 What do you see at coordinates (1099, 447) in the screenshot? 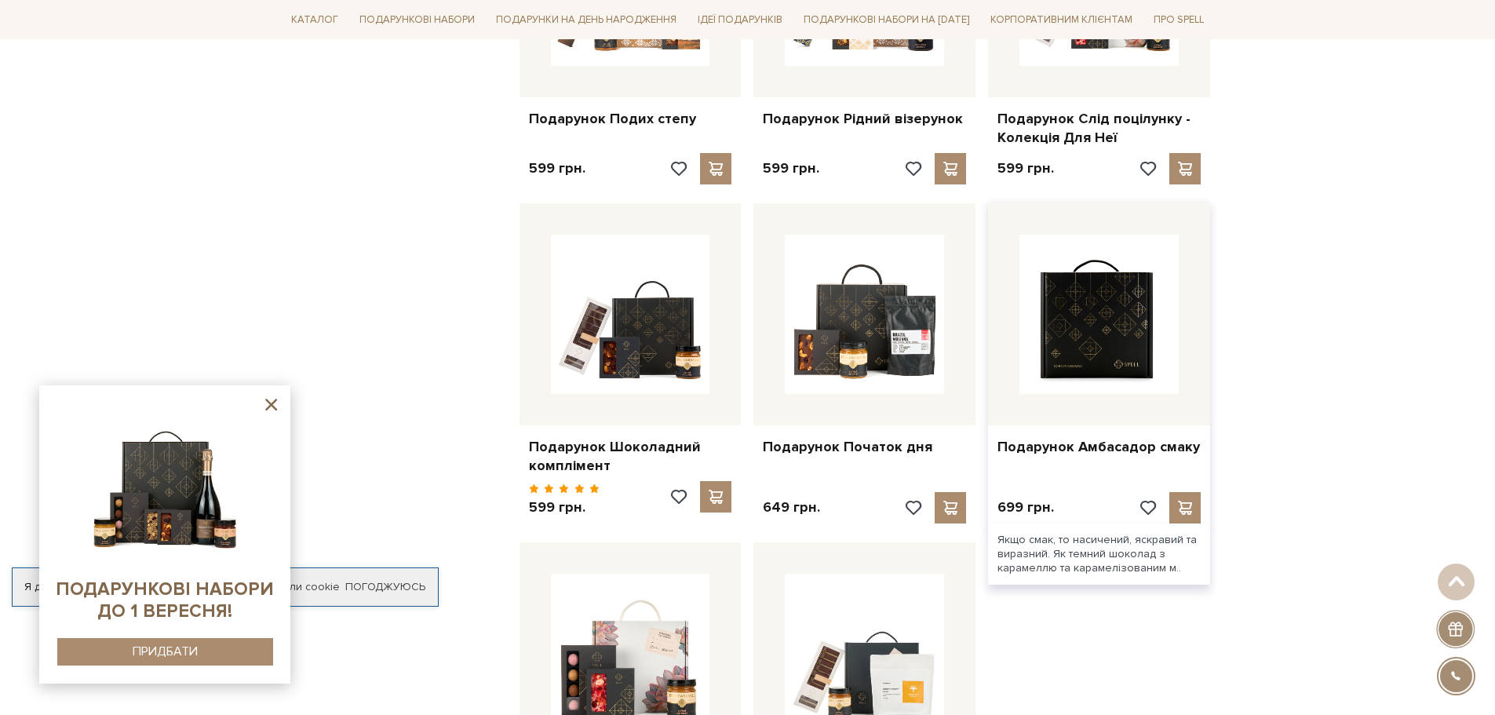
I see `a: Подарунок Амбасадор смаку` at bounding box center [1099, 447].